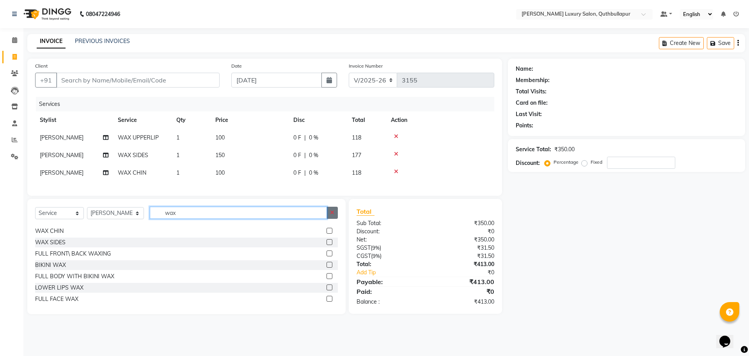 The height and width of the screenshot is (356, 749). I want to click on th: Service, so click(142, 120).